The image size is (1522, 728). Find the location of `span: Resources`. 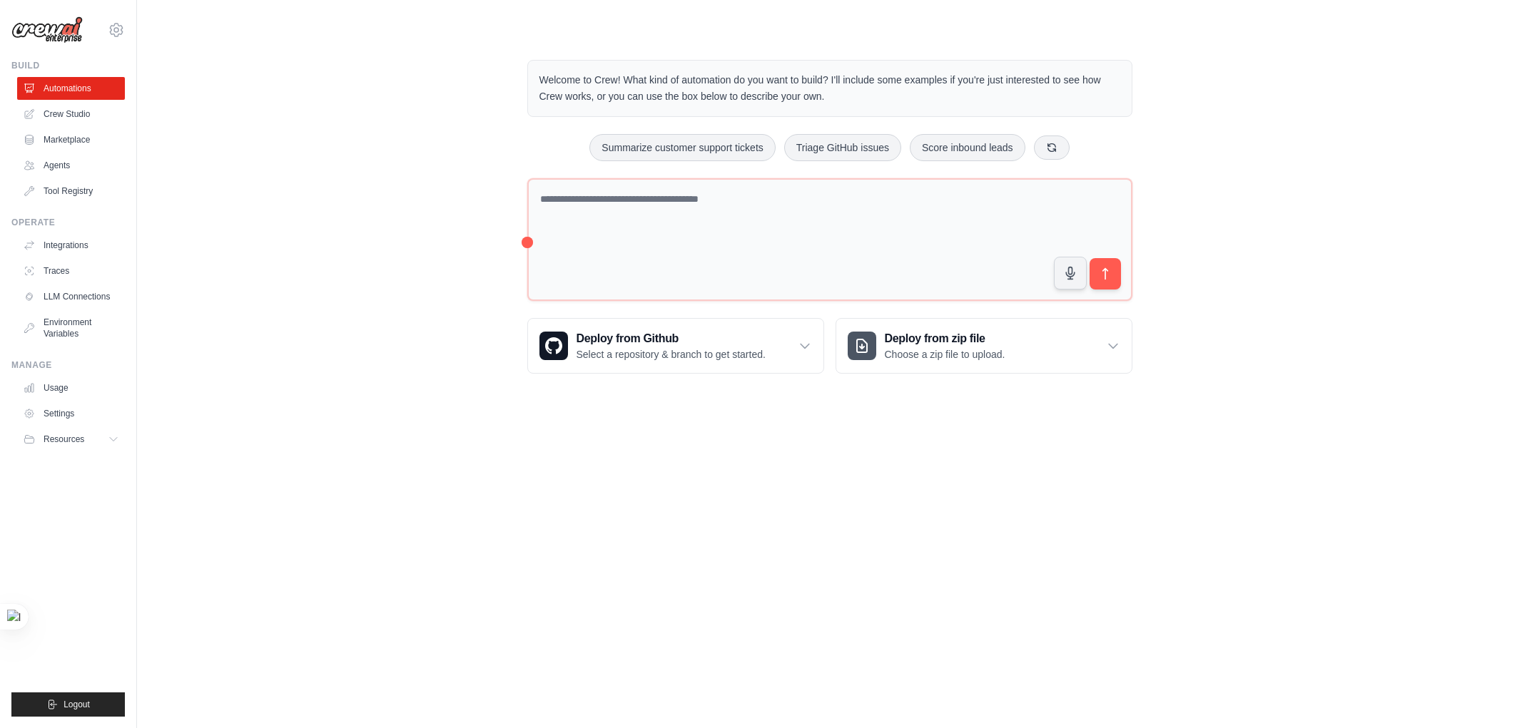

span: Resources is located at coordinates (63, 440).